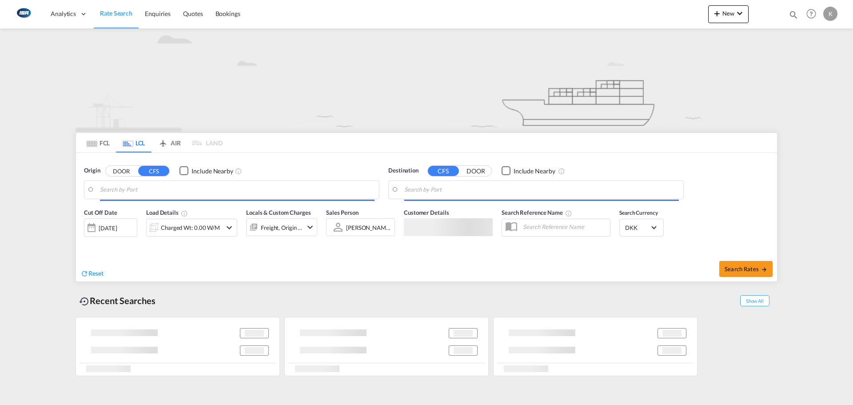  Describe the element at coordinates (192, 228) in the screenshot. I see `div: Charged Wt: 0.00 W/Micon-chevron-down` at that location.